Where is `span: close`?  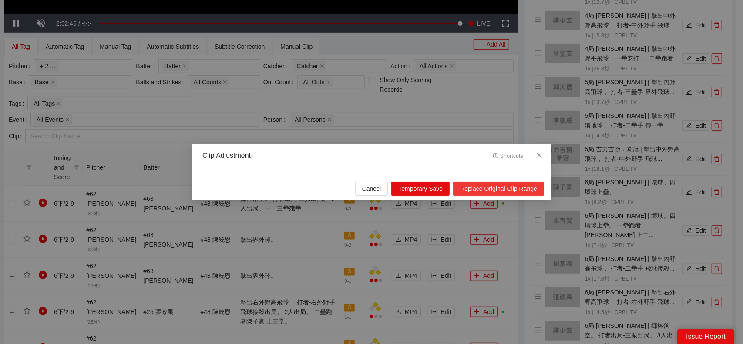
span: close is located at coordinates (540, 155).